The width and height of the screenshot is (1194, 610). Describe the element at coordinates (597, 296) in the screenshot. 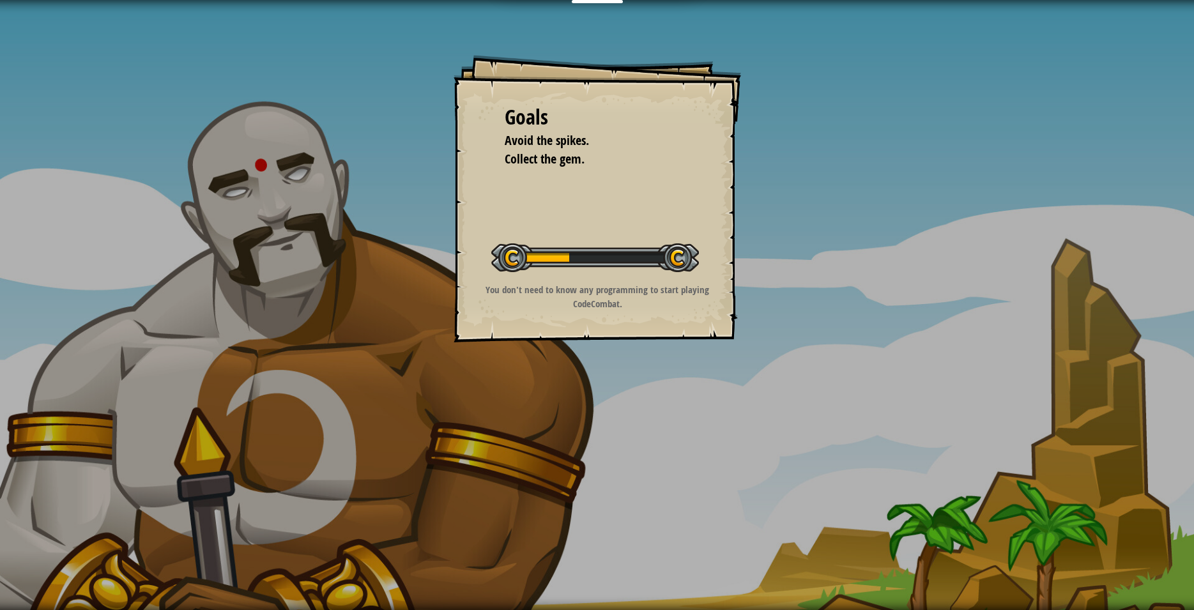

I see `p: You don't need to know any programming to start playing CodeCombat.` at that location.